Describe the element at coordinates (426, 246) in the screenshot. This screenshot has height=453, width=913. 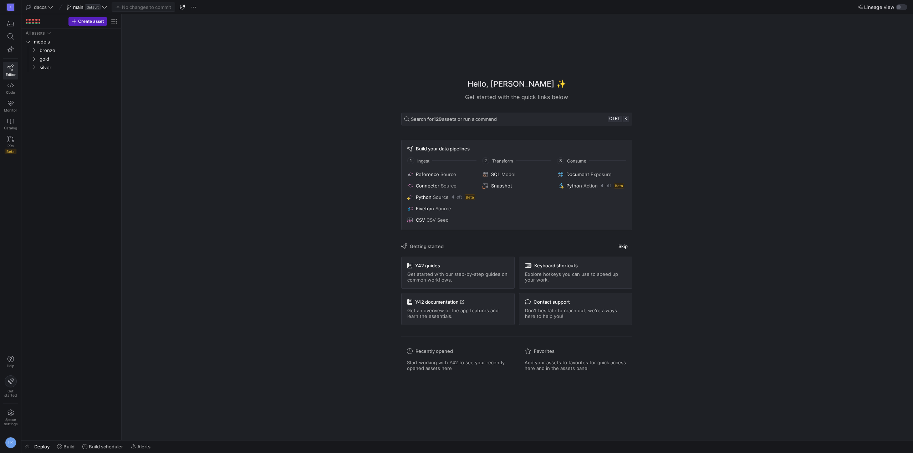
I see `span: Getting started` at that location.